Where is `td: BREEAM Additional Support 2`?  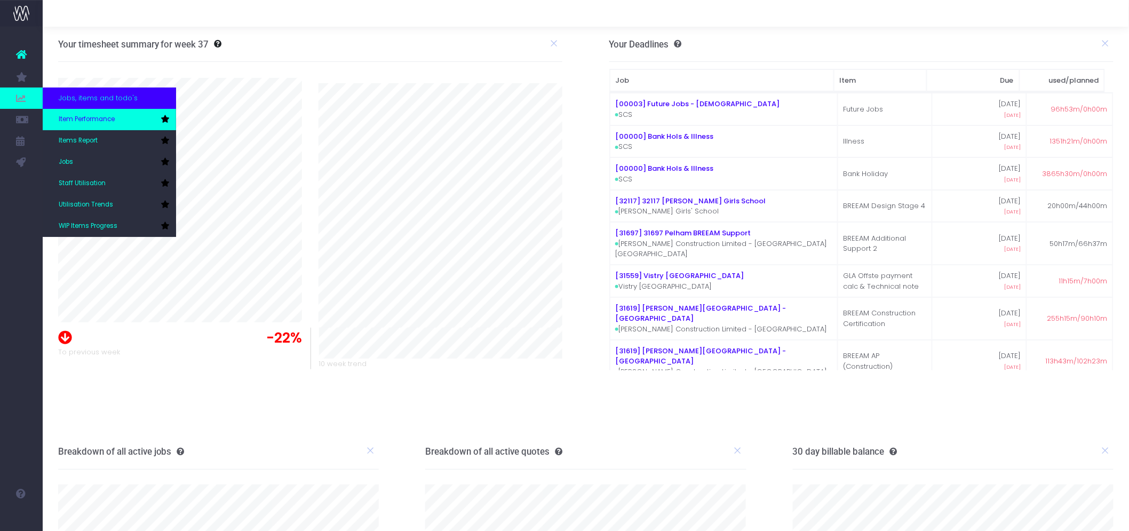 td: BREEAM Additional Support 2 is located at coordinates (884, 243).